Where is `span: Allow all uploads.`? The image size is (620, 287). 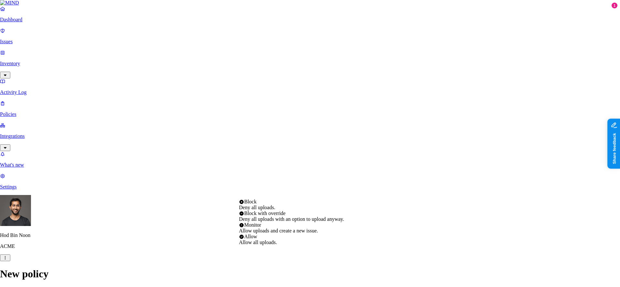 span: Allow all uploads. is located at coordinates (258, 242).